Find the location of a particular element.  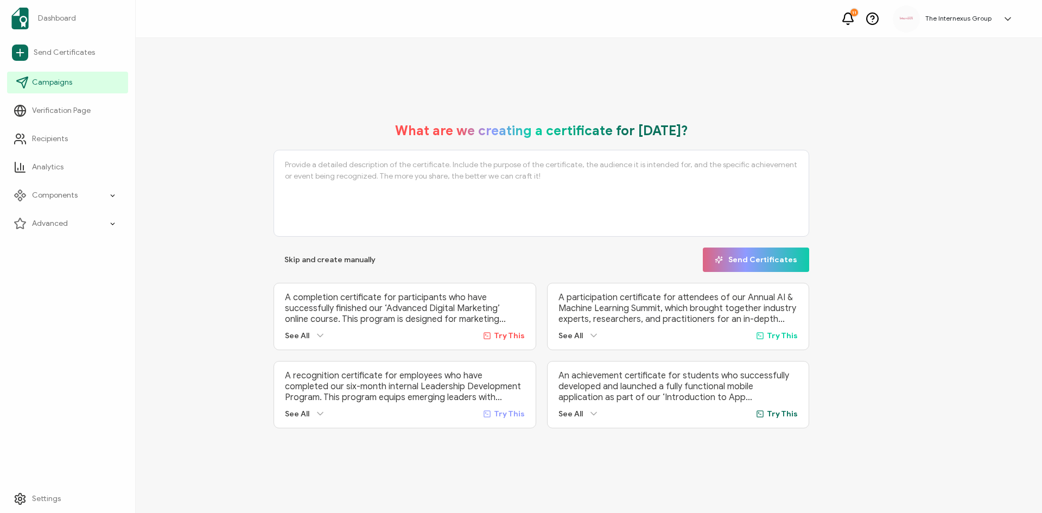

a: Analytics is located at coordinates (67, 167).